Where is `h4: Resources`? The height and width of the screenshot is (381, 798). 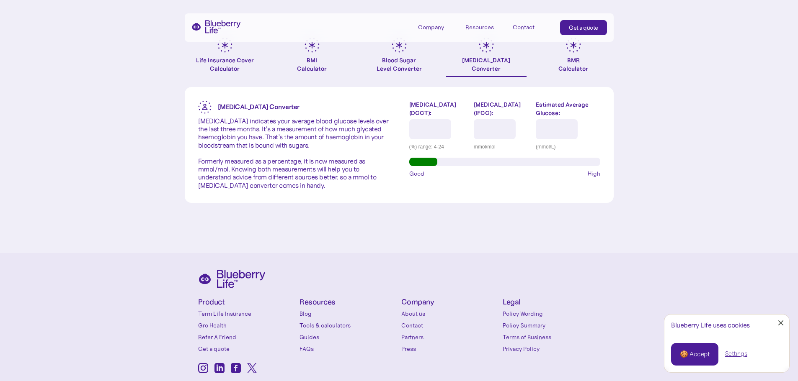 h4: Resources is located at coordinates (348, 302).